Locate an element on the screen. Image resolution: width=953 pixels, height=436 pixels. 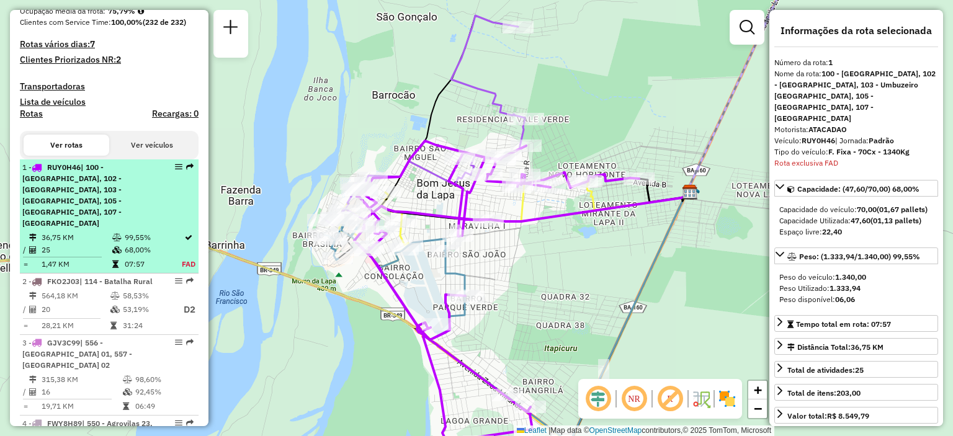
button: Ver veículos is located at coordinates (152, 145).